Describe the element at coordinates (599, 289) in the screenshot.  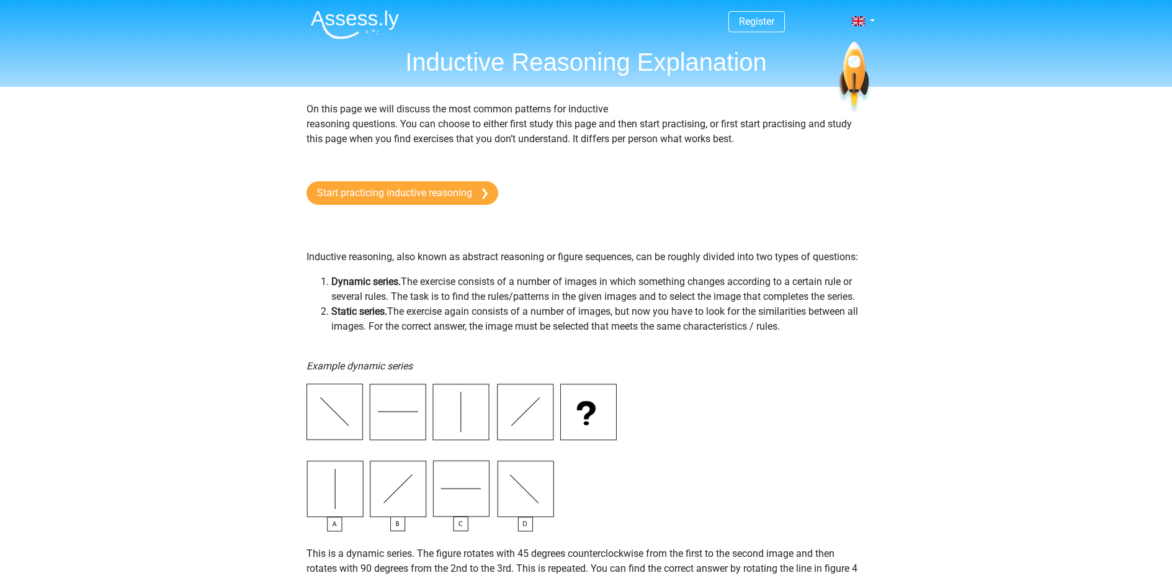
I see `li: The exercise consists of a number of images in which something changes according to a certain rul...` at that location.